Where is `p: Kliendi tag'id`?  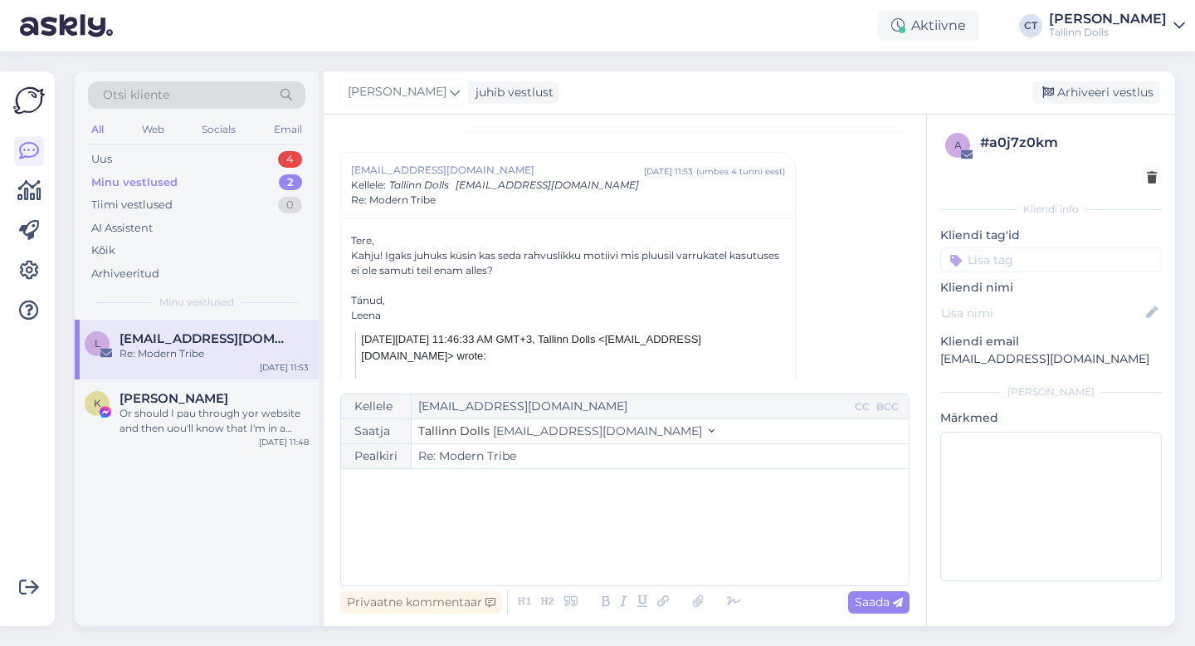
p: Kliendi tag'id is located at coordinates (1051, 235).